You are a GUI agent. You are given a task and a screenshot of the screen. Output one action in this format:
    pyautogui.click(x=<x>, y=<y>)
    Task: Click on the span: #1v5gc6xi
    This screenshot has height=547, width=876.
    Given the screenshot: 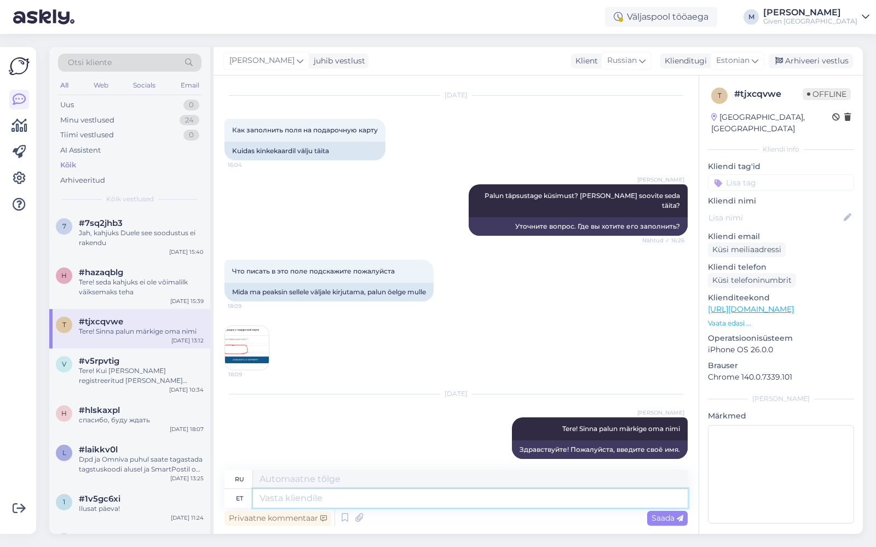 What is the action you would take?
    pyautogui.click(x=100, y=499)
    